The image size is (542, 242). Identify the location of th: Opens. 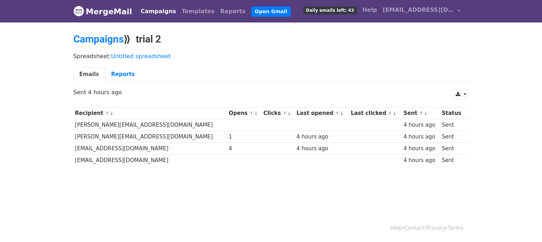
(244, 113).